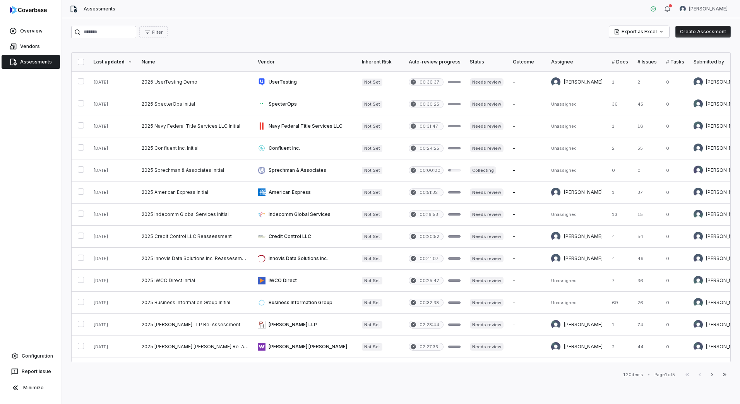 This screenshot has height=404, width=740. What do you see at coordinates (647, 62) in the screenshot?
I see `div: # Issues` at bounding box center [647, 62].